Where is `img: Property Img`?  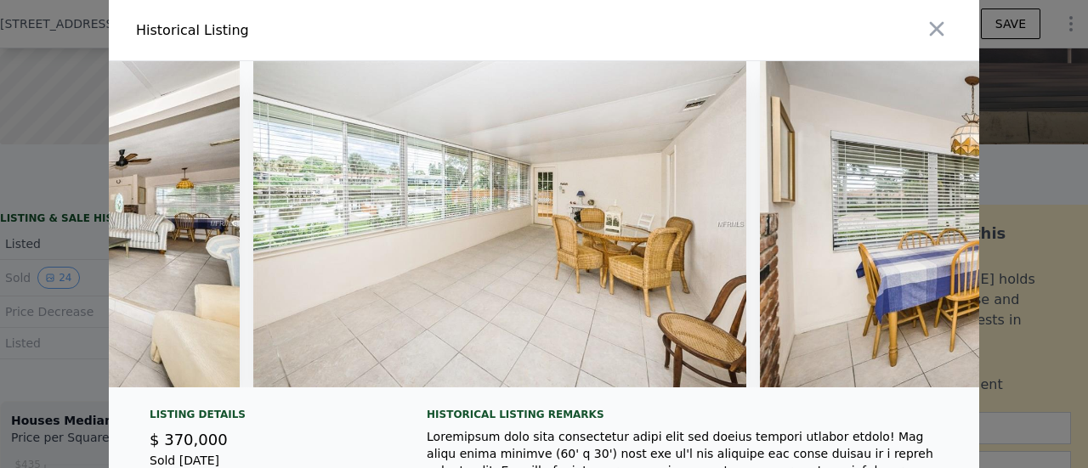
img: Property Img is located at coordinates (500, 224).